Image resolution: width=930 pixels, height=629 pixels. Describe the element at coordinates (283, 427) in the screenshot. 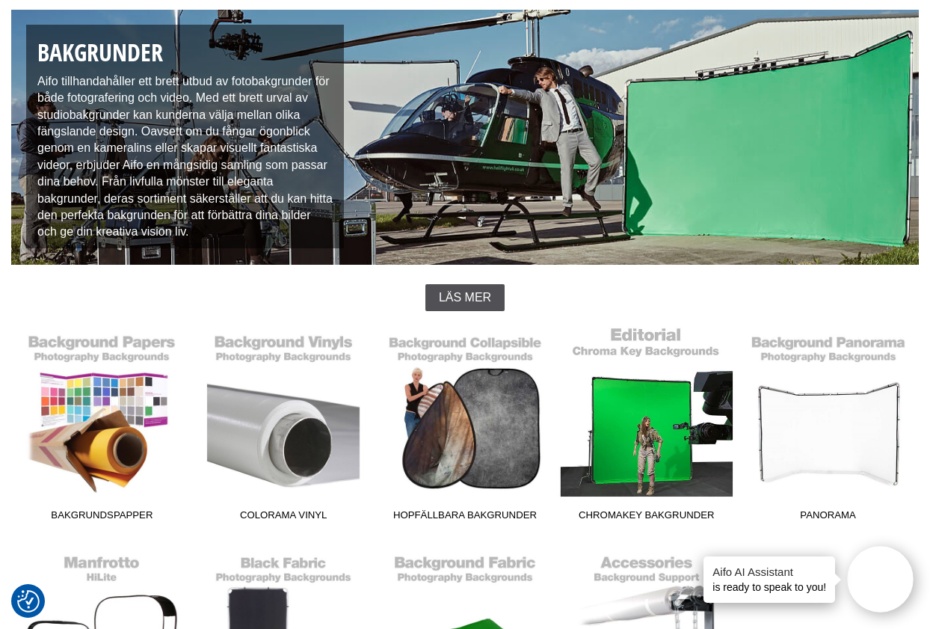

I see `a: Colorama Vinyl` at that location.